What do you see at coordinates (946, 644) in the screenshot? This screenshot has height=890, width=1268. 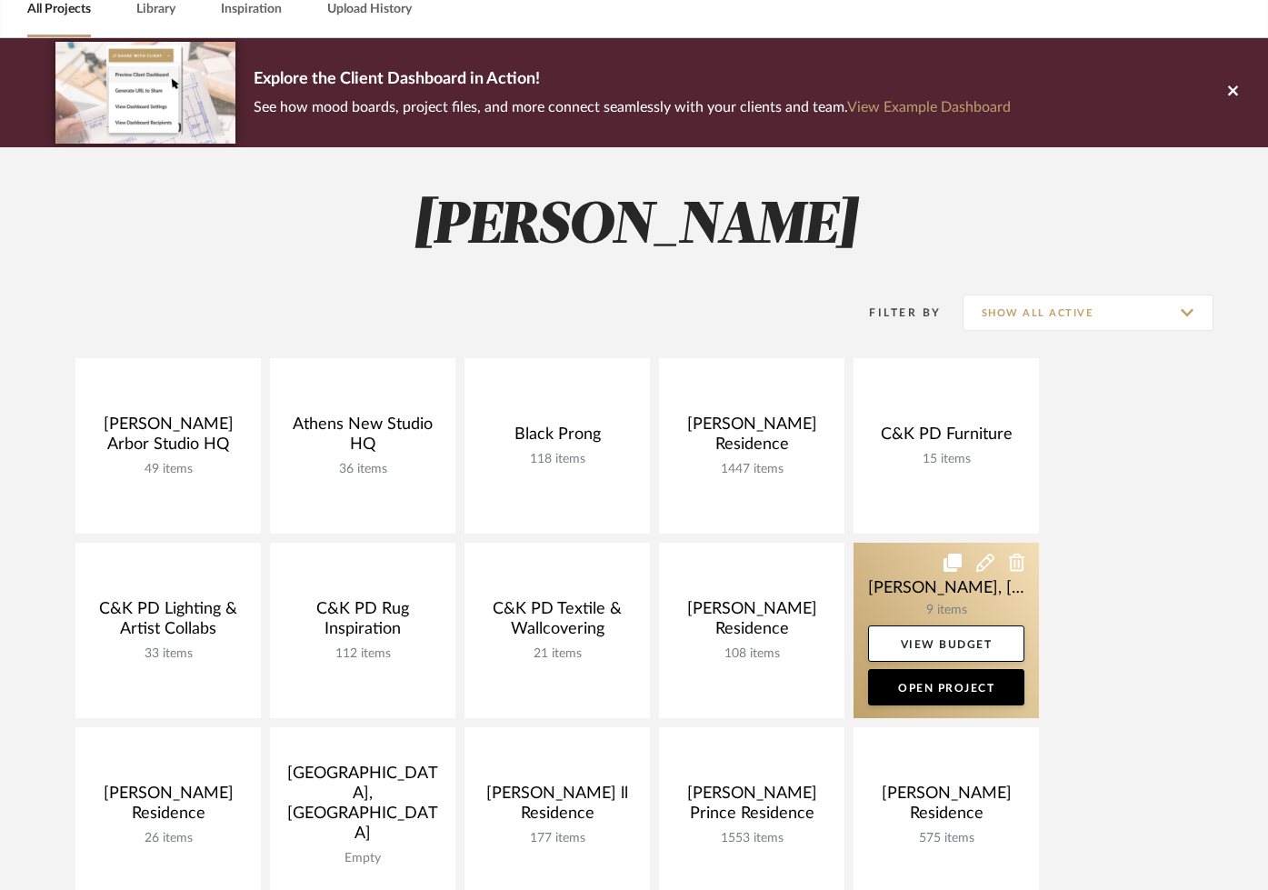 I see `a: View Budget` at bounding box center [946, 644].